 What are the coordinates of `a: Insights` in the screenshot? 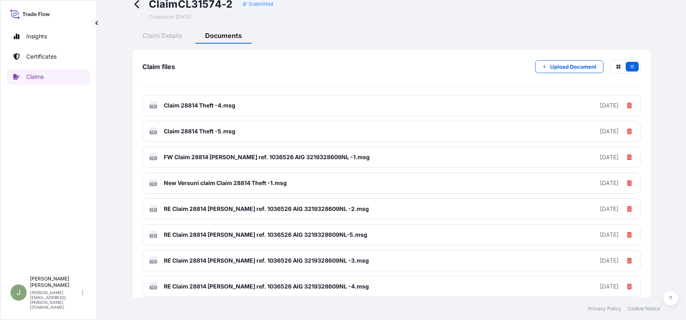 It's located at (49, 36).